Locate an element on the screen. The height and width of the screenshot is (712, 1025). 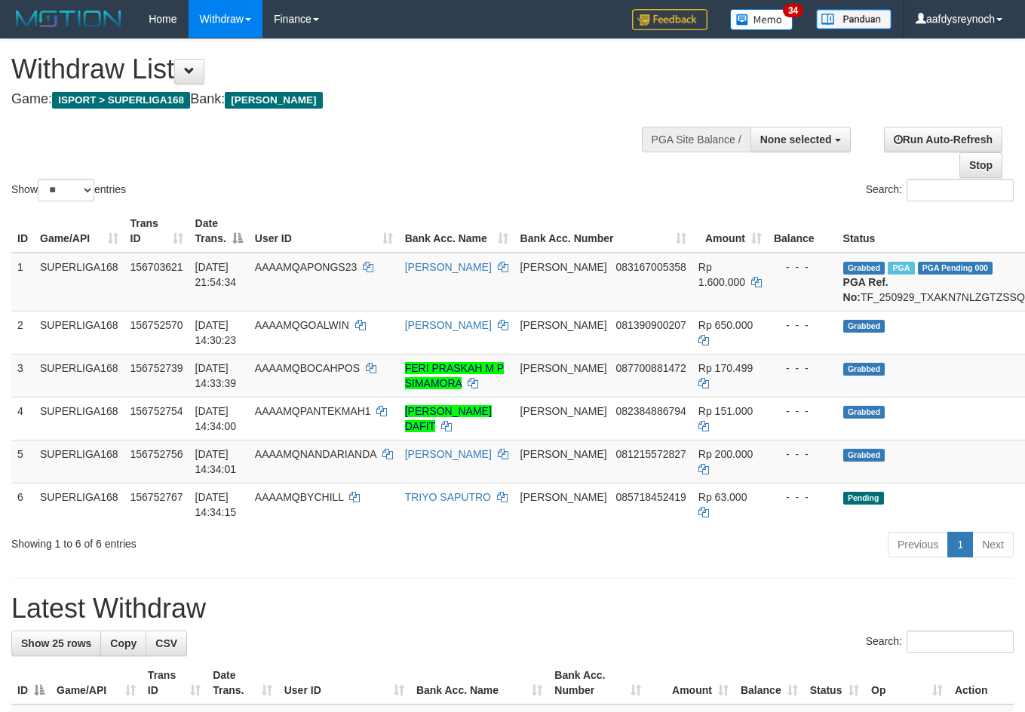
a: Stop is located at coordinates (981, 165).